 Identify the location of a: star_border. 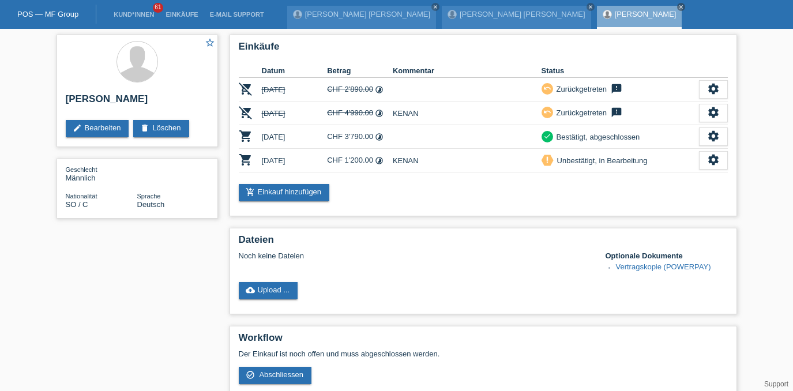
(210, 43).